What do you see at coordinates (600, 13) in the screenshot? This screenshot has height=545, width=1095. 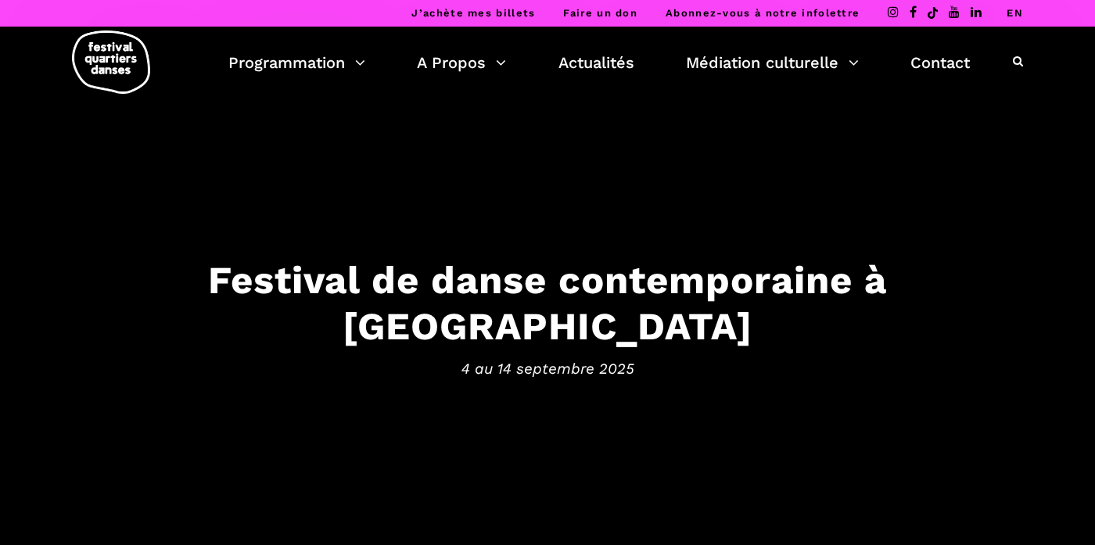 I see `a: Faire un don` at bounding box center [600, 13].